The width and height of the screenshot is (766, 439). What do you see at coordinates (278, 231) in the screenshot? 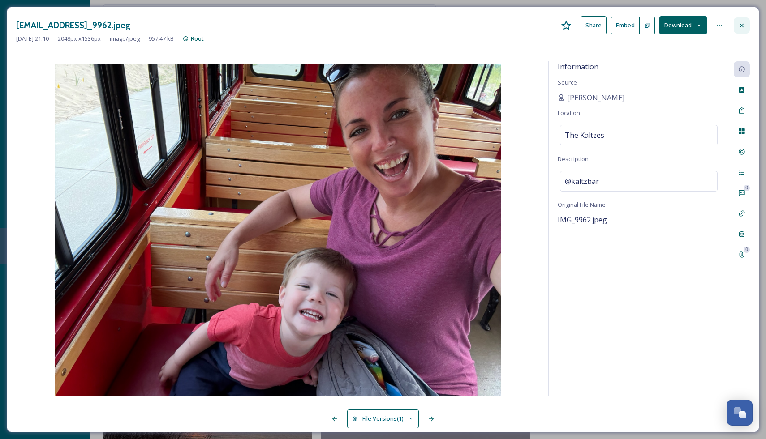
I see `img: Kaltzbar%40gmail.com-IMG_9962.jpeg` at bounding box center [278, 231].